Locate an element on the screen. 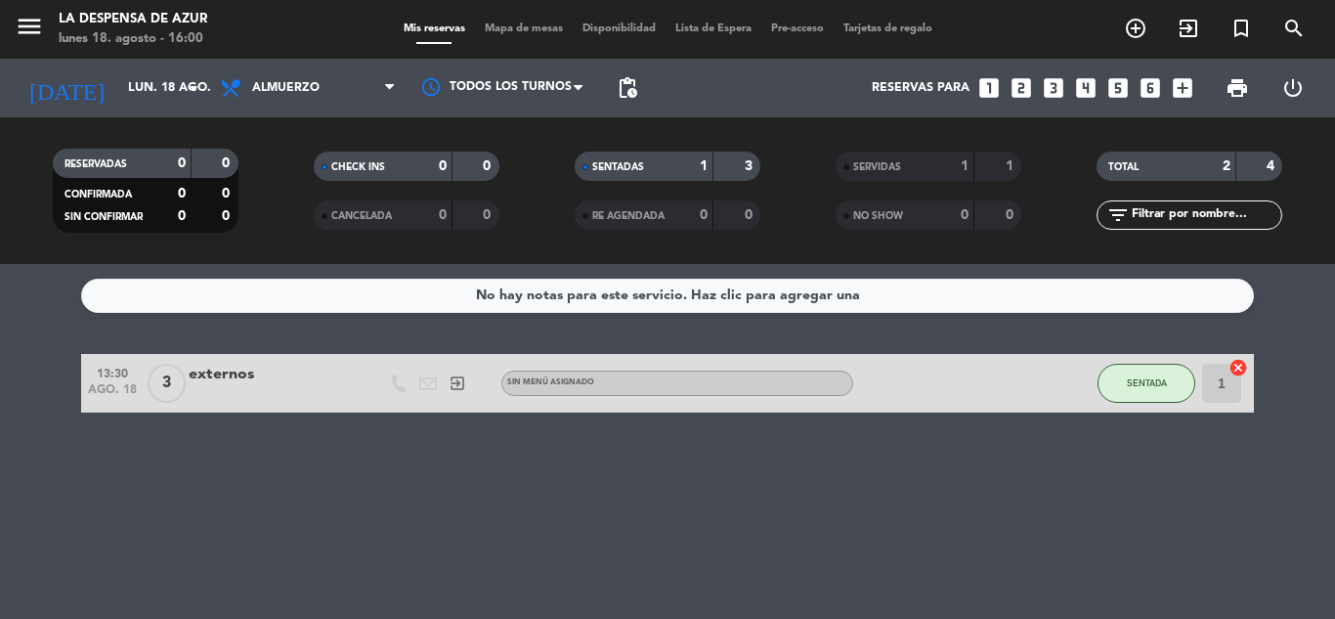  i: looks_5 is located at coordinates (1118, 88).